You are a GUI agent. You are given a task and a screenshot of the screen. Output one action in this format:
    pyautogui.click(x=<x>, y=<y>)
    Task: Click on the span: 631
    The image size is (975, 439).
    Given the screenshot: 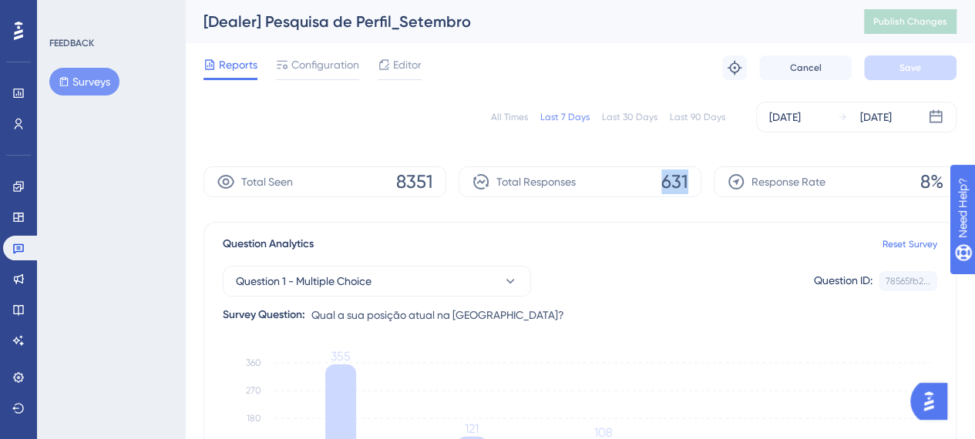 What is the action you would take?
    pyautogui.click(x=674, y=182)
    